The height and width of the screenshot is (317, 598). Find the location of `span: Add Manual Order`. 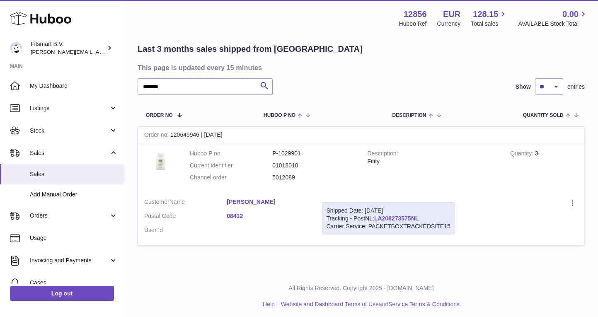

span: Add Manual Order is located at coordinates (74, 194).